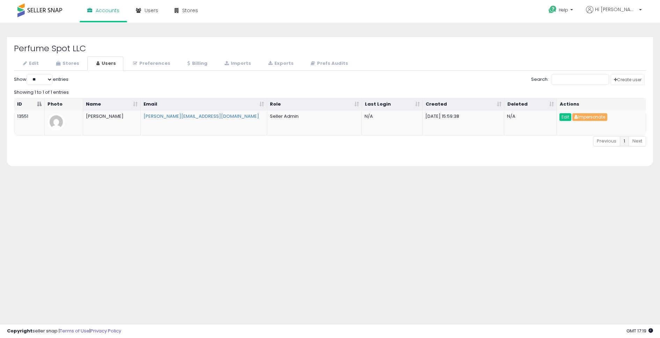 This screenshot has width=660, height=338. Describe the element at coordinates (601, 105) in the screenshot. I see `th: Actions` at that location.